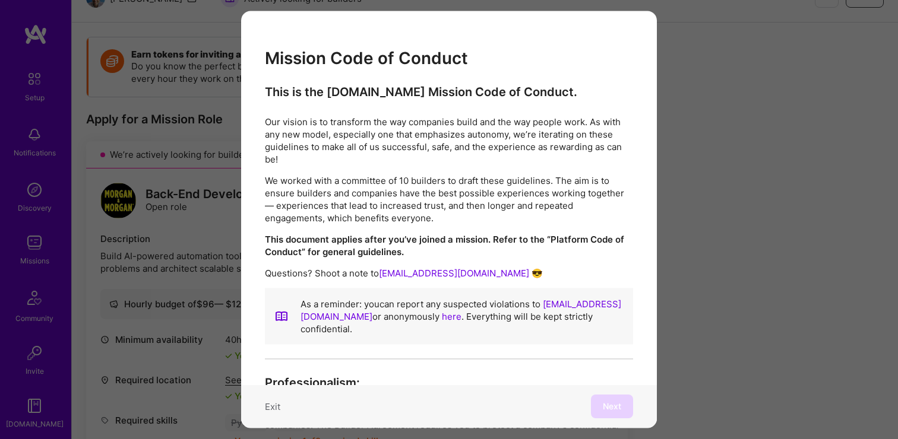 The image size is (898, 439). I want to click on button: Exit, so click(272, 407).